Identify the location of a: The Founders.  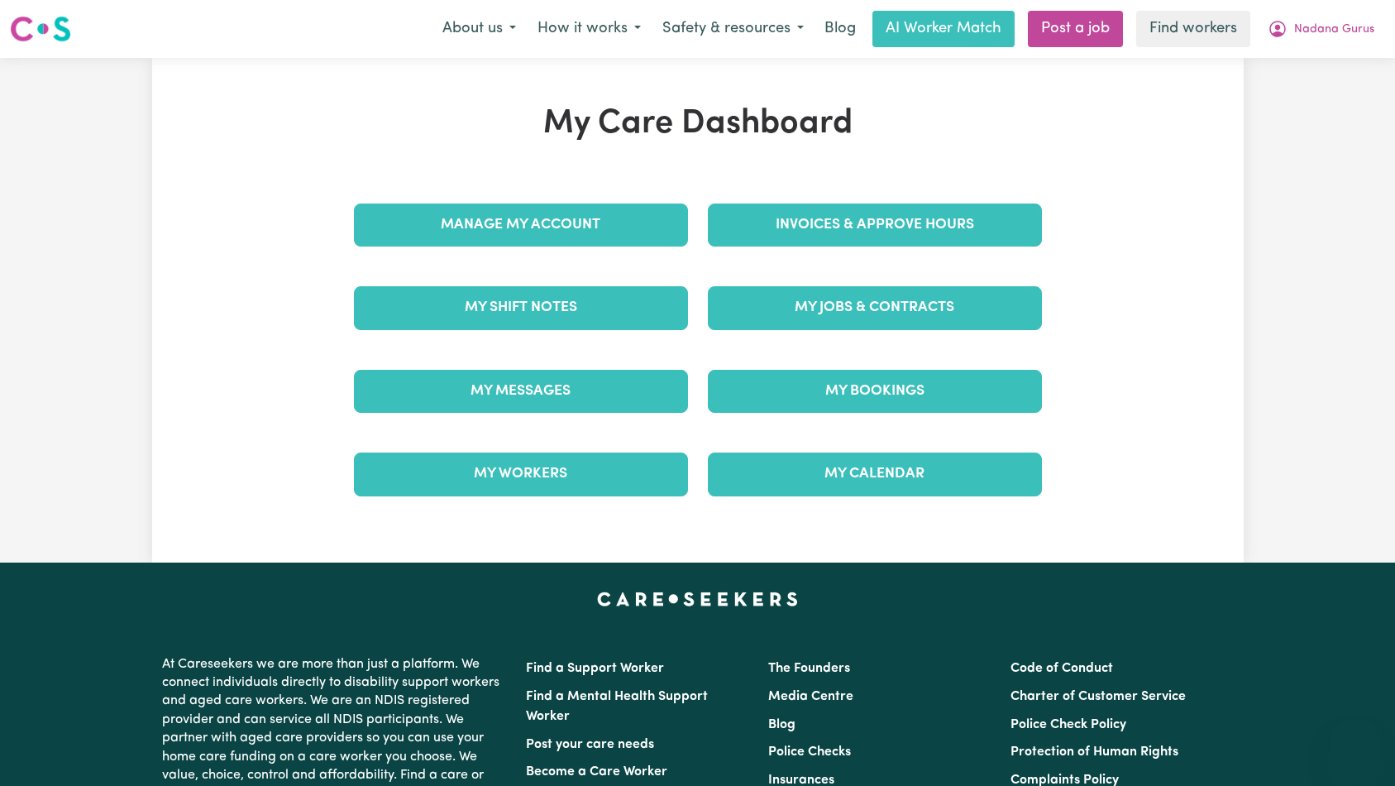
(809, 668).